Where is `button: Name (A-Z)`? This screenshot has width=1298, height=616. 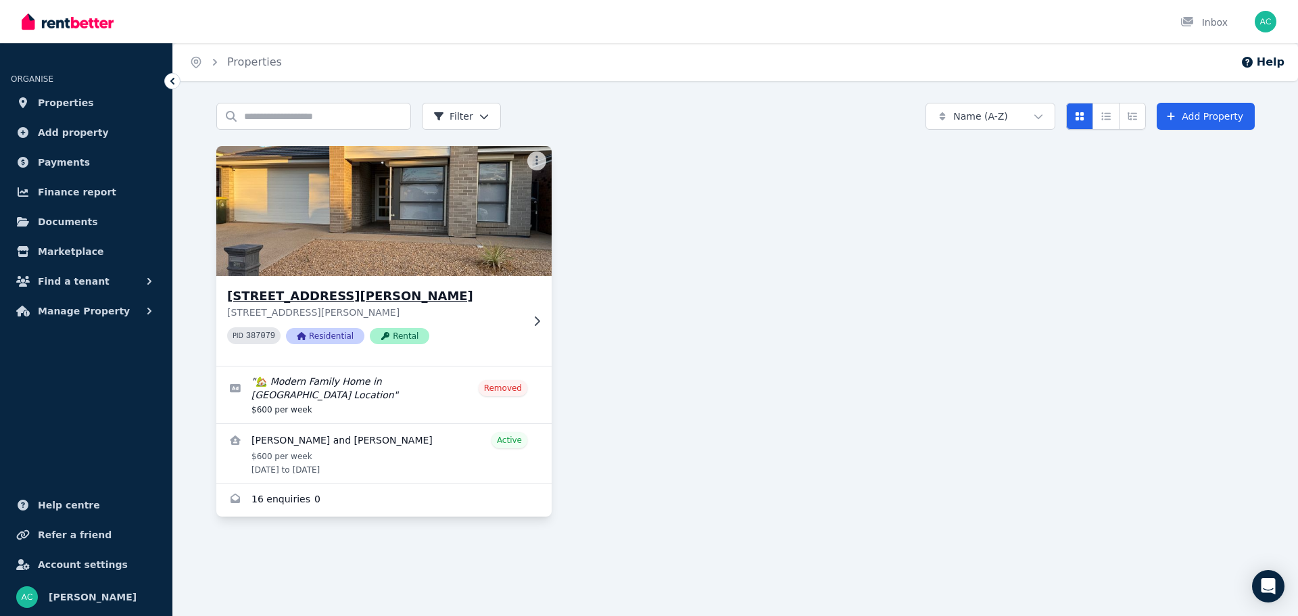 button: Name (A-Z) is located at coordinates (991, 116).